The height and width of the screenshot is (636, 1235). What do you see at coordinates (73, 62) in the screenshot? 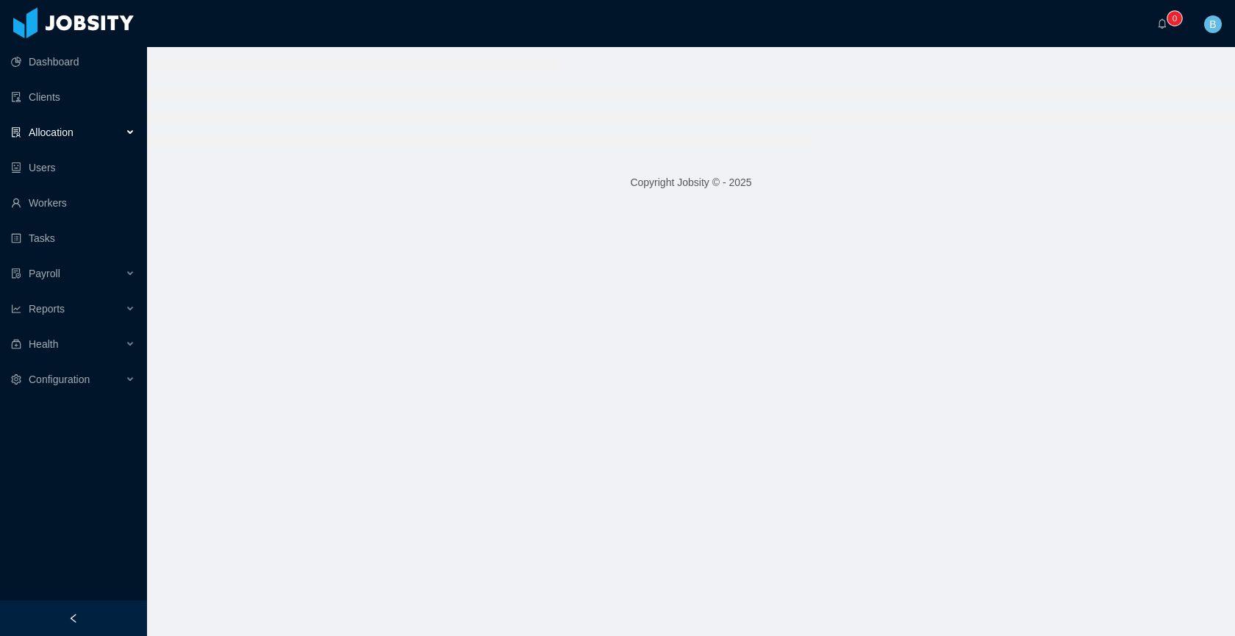
I see `a: icon: pie-chartDashboard` at bounding box center [73, 62].